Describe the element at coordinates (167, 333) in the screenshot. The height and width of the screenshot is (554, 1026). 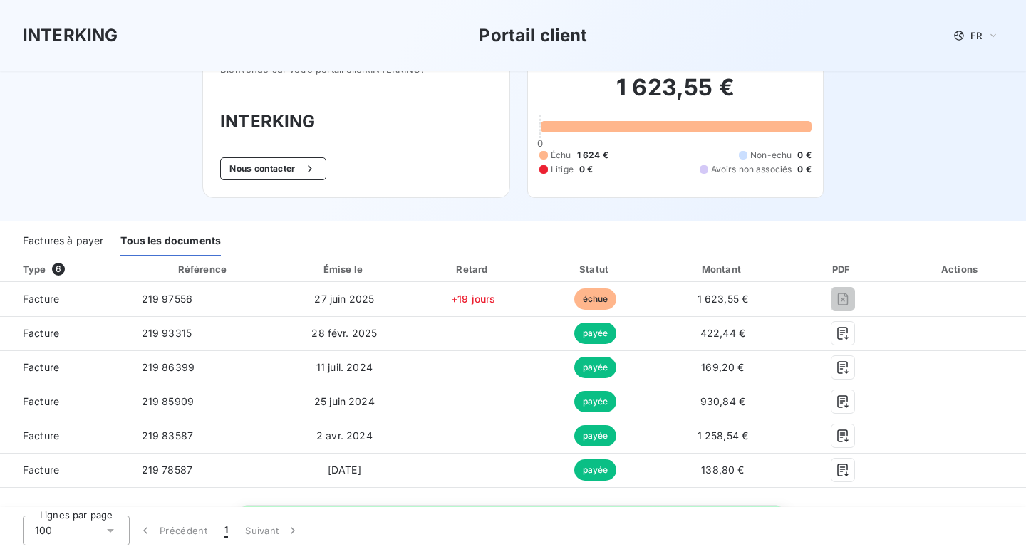
I see `span: 219 93315` at that location.